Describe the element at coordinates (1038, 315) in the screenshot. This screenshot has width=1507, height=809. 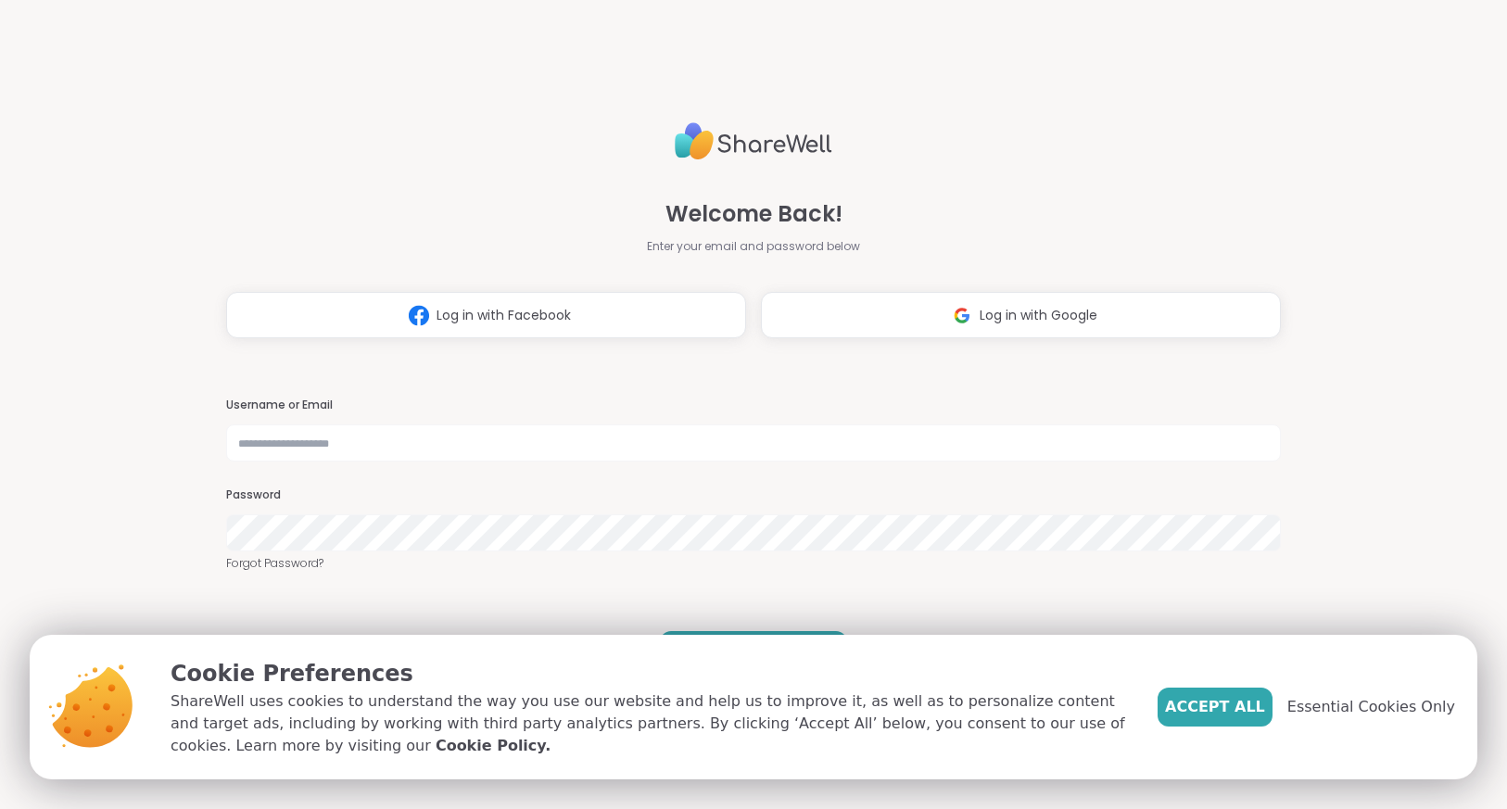
I see `span: Log in with Google` at that location.